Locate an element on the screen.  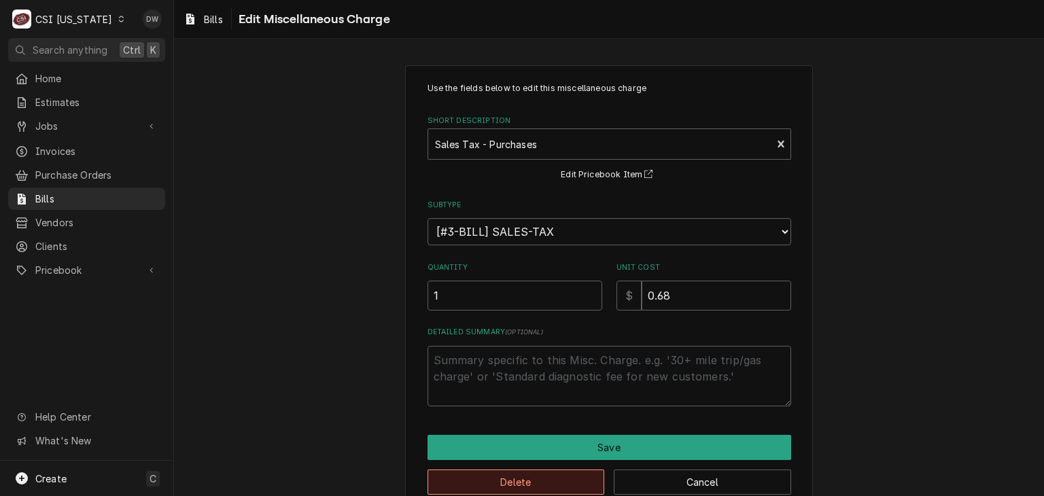
label: Quantity is located at coordinates (515, 268).